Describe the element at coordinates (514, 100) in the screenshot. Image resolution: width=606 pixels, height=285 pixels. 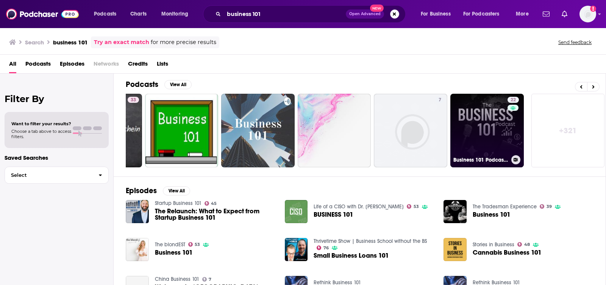
I see `a: 22` at that location.